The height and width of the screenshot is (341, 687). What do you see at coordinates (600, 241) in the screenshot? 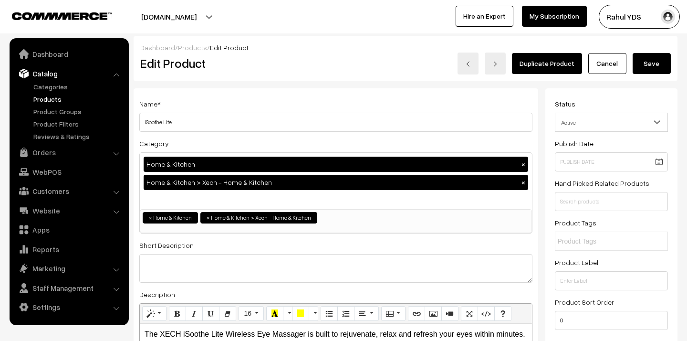
I see `input: Product Tags` at bounding box center [600, 241].